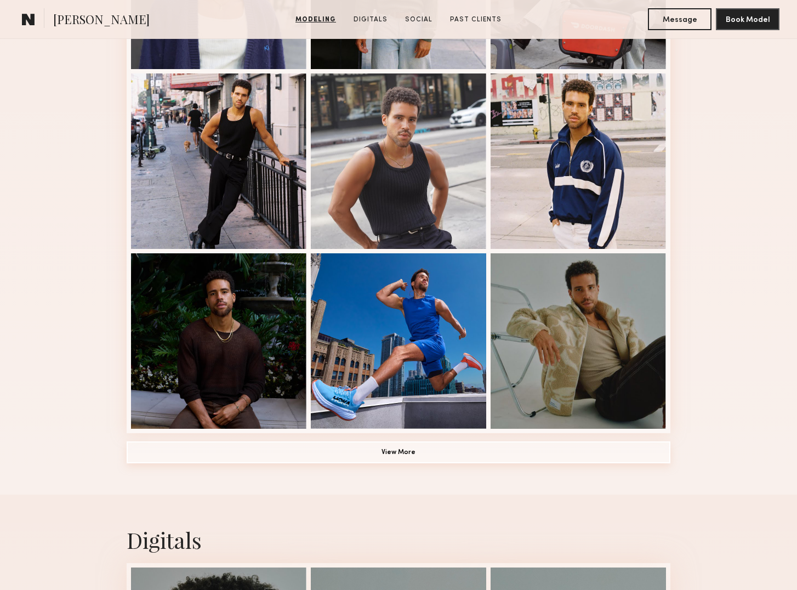 The height and width of the screenshot is (590, 797). What do you see at coordinates (748, 19) in the screenshot?
I see `a: Book Model` at bounding box center [748, 19].